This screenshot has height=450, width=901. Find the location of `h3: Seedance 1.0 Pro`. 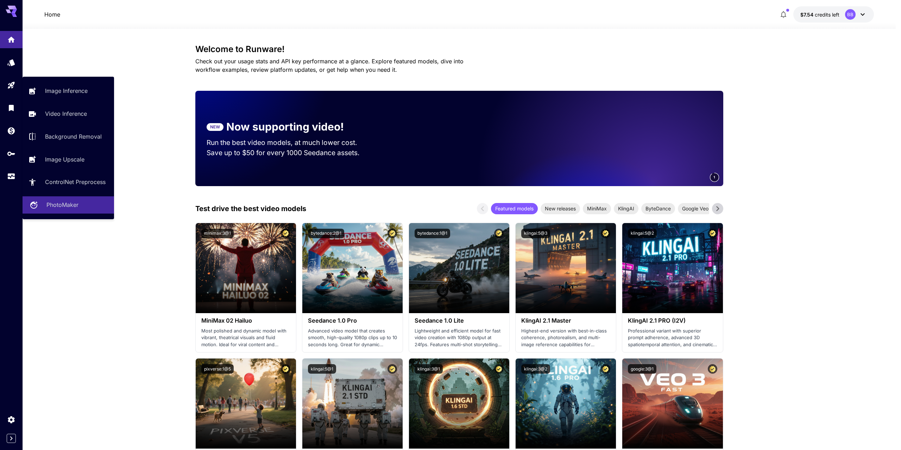

h3: Seedance 1.0 Pro is located at coordinates (352, 321).